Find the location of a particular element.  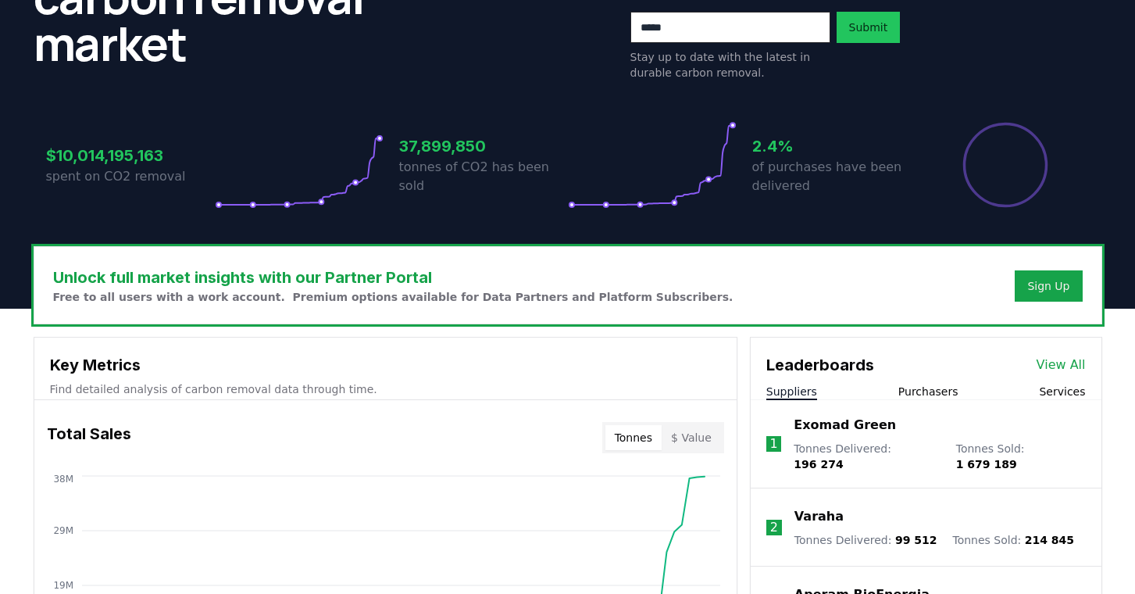

h3: Leaderboards is located at coordinates (820, 365).